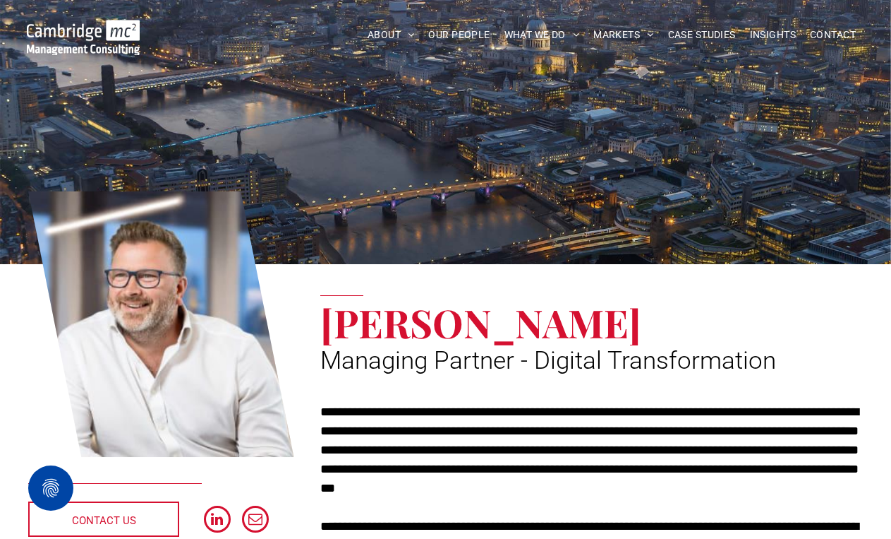 This screenshot has height=539, width=891. Describe the element at coordinates (217, 520) in the screenshot. I see `a: linkedin` at that location.